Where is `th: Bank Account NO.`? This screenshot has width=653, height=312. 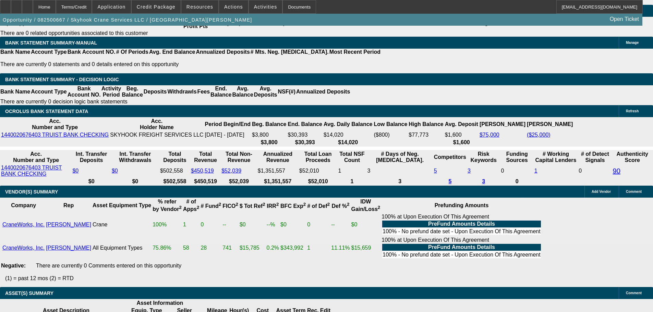 th: Bank Account NO. is located at coordinates (84, 92).